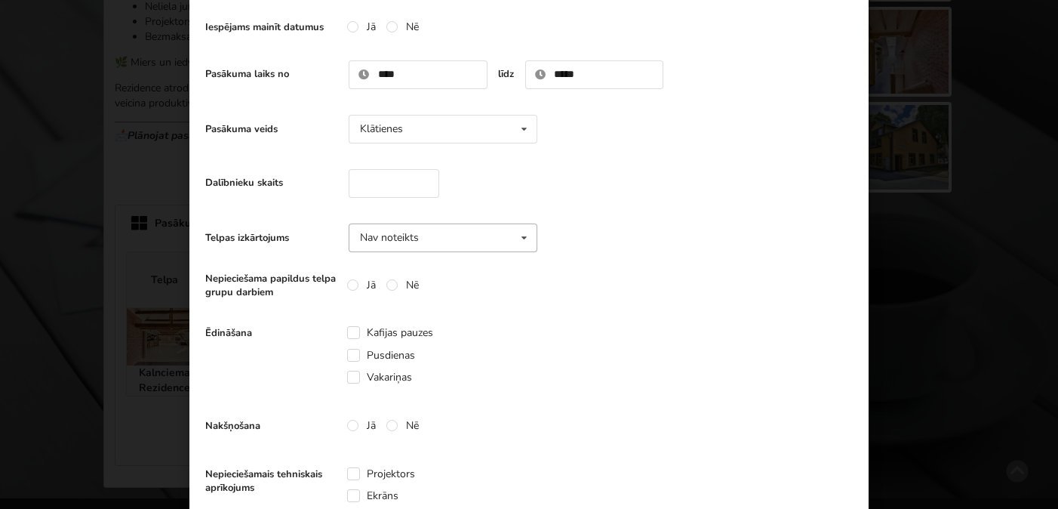 The height and width of the screenshot is (509, 1058). What do you see at coordinates (271, 238) in the screenshot?
I see `label: Telpas izkārtojums` at bounding box center [271, 238].